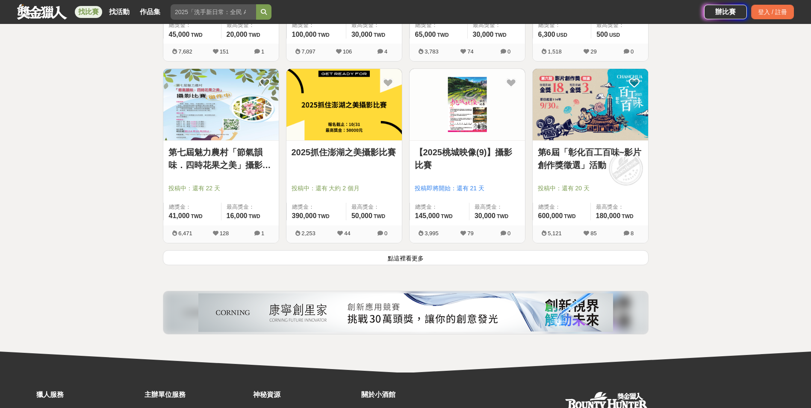  Describe the element at coordinates (237, 216) in the screenshot. I see `span: 16,000` at that location.